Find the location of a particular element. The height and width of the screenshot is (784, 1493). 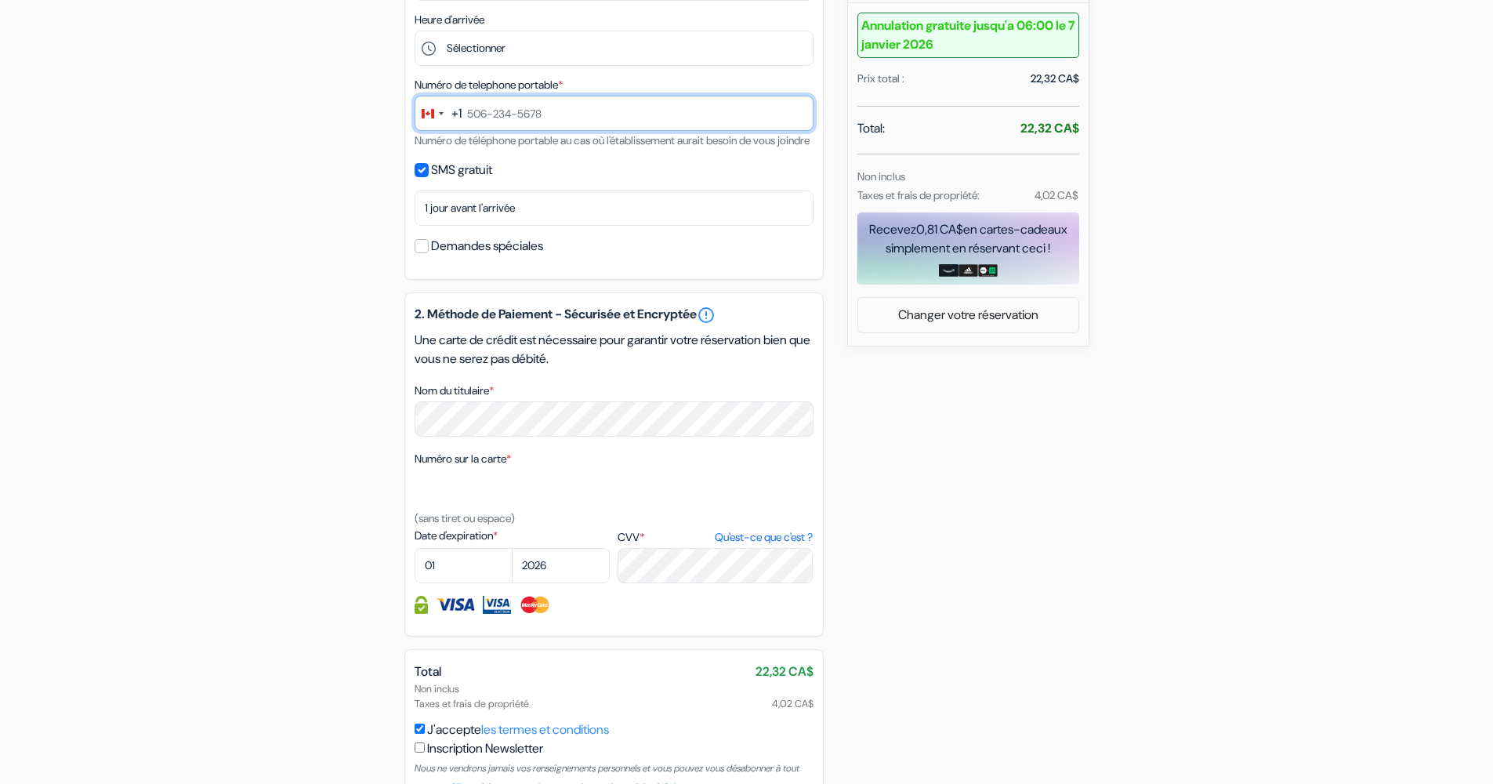

span: Total: is located at coordinates (871, 128).